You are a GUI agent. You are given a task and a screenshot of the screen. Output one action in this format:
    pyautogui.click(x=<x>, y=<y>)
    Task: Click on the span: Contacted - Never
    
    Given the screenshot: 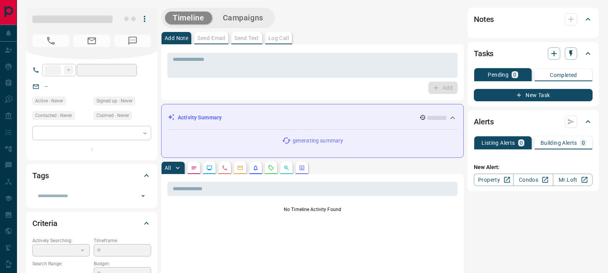 What is the action you would take?
    pyautogui.click(x=54, y=116)
    